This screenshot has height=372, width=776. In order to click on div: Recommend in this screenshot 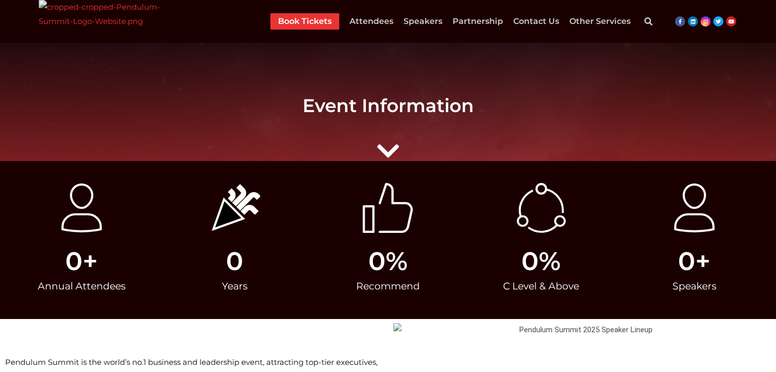, I will do `click(388, 287)`.